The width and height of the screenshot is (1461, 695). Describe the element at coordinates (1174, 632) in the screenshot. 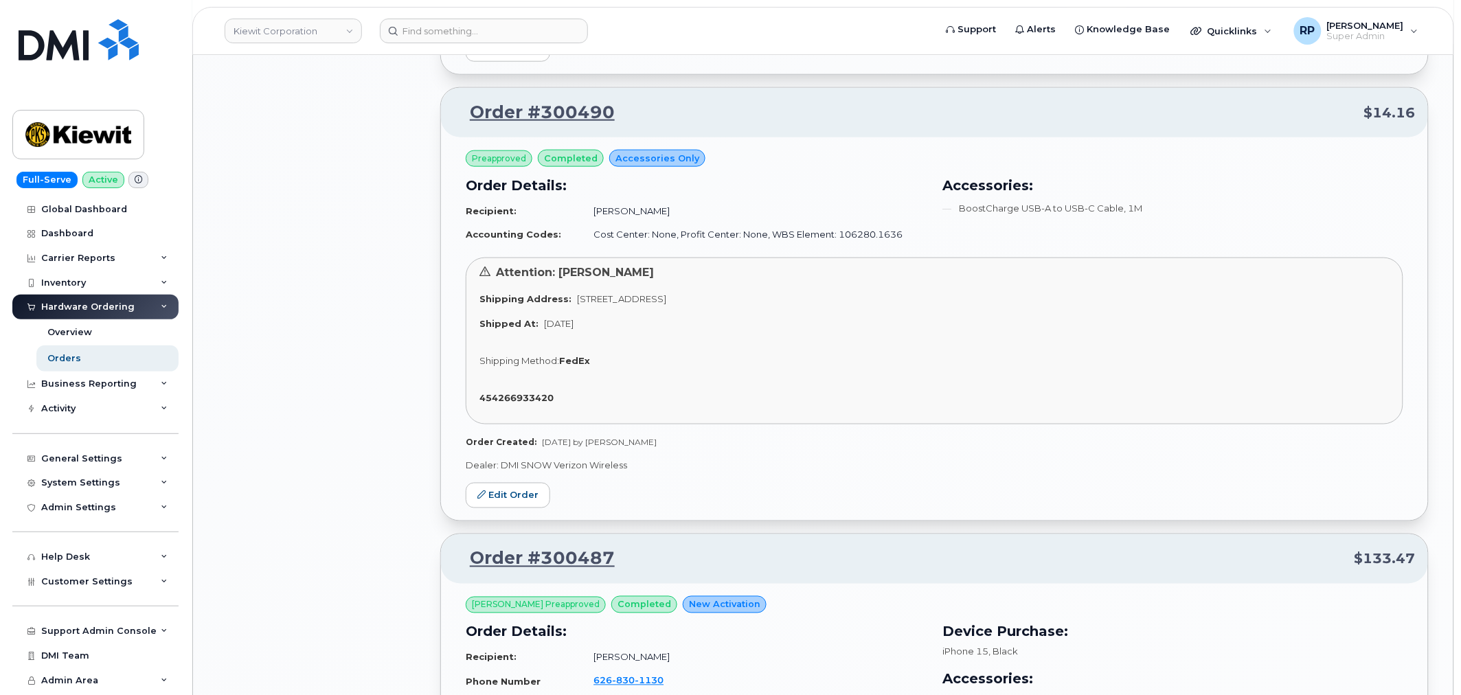

I see `h3: Device Purchase:` at that location.